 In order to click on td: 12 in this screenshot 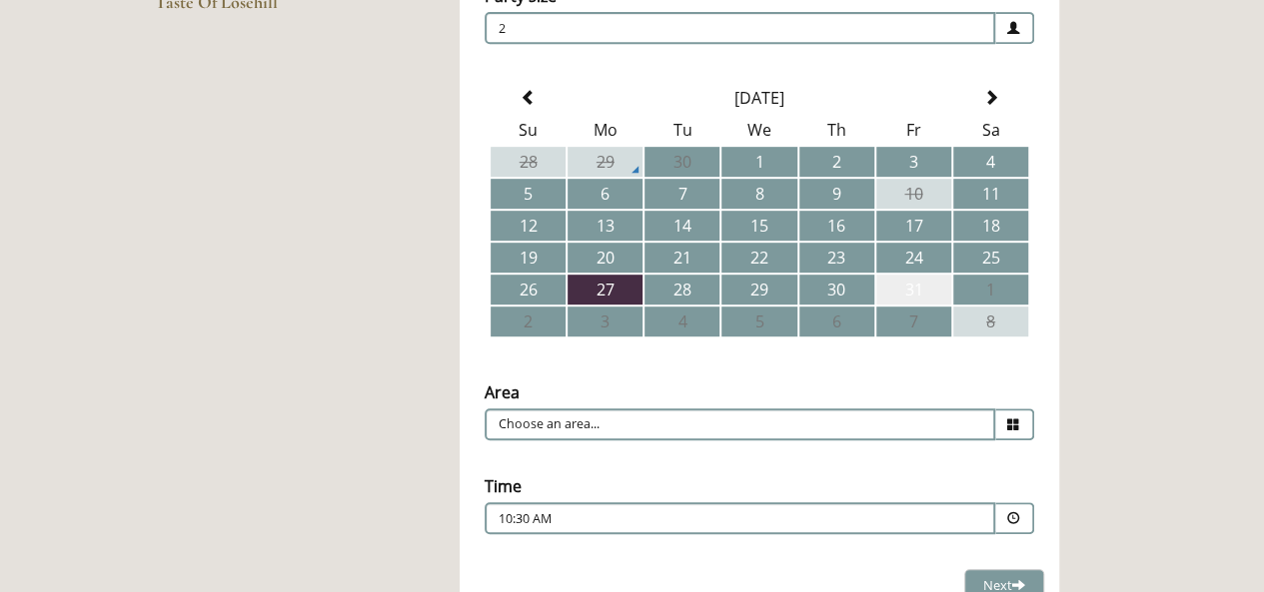, I will do `click(527, 226)`.